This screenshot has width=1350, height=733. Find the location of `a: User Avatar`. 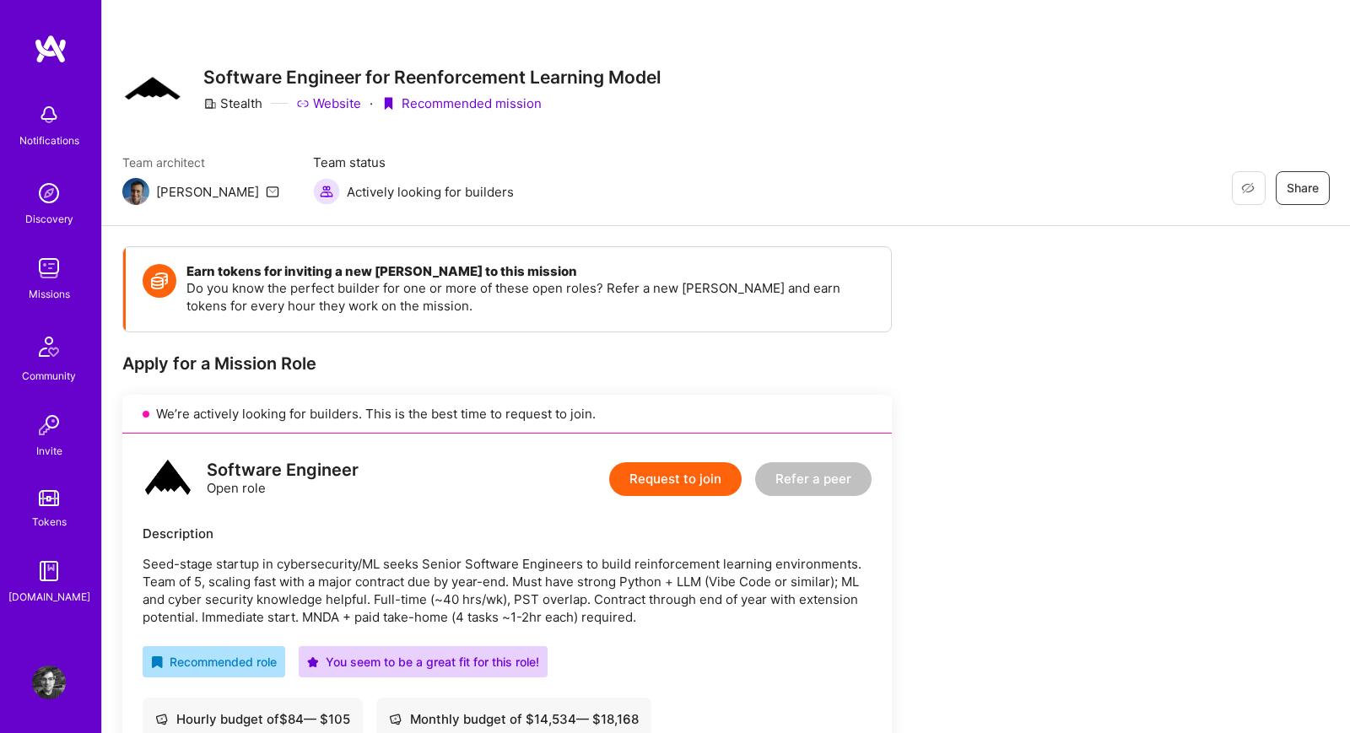

a: User Avatar is located at coordinates (49, 682).